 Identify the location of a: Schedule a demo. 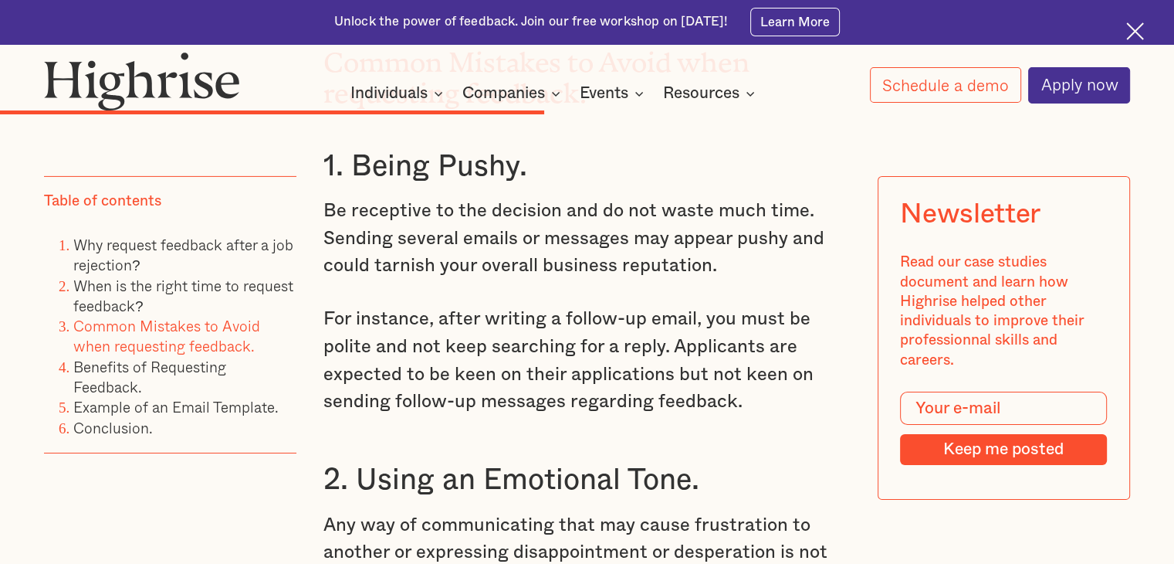
(946, 85).